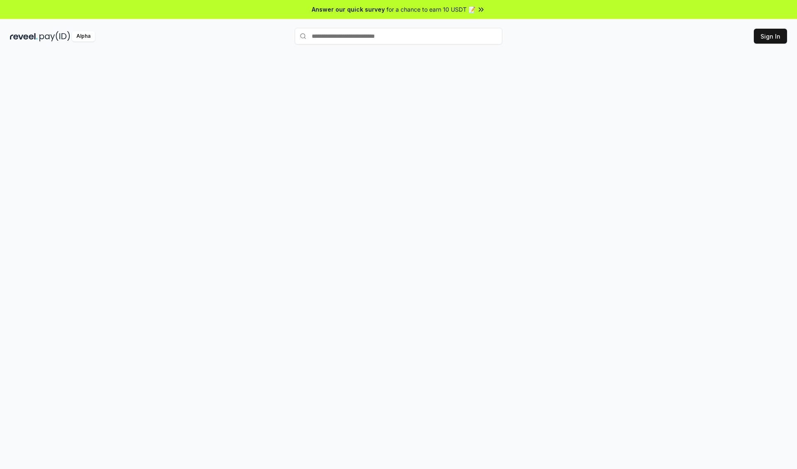 This screenshot has height=469, width=797. I want to click on img: pay_id, so click(55, 36).